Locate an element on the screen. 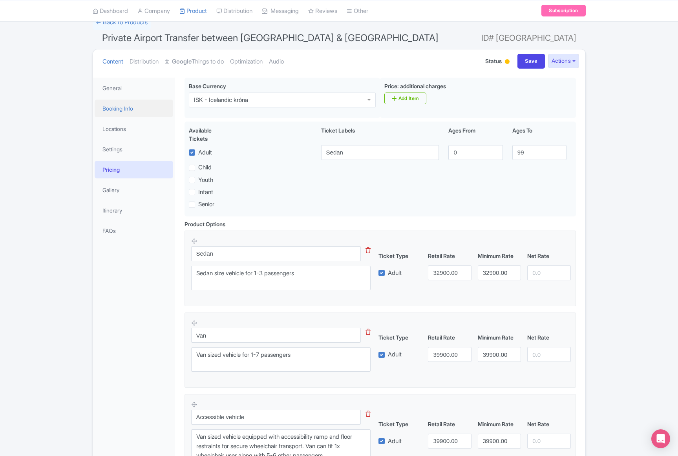 The height and width of the screenshot is (456, 678). textarea: Van sized vehicle for 1-7 passengers is located at coordinates (281, 360).